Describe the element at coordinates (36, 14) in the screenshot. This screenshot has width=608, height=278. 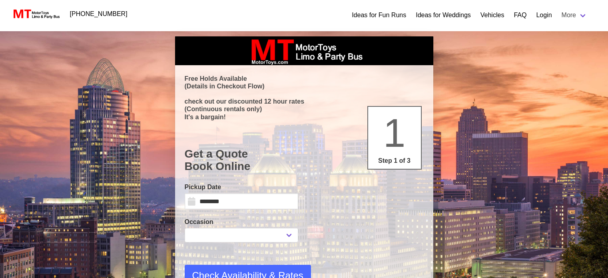
I see `img: MotorToys Logo` at that location.